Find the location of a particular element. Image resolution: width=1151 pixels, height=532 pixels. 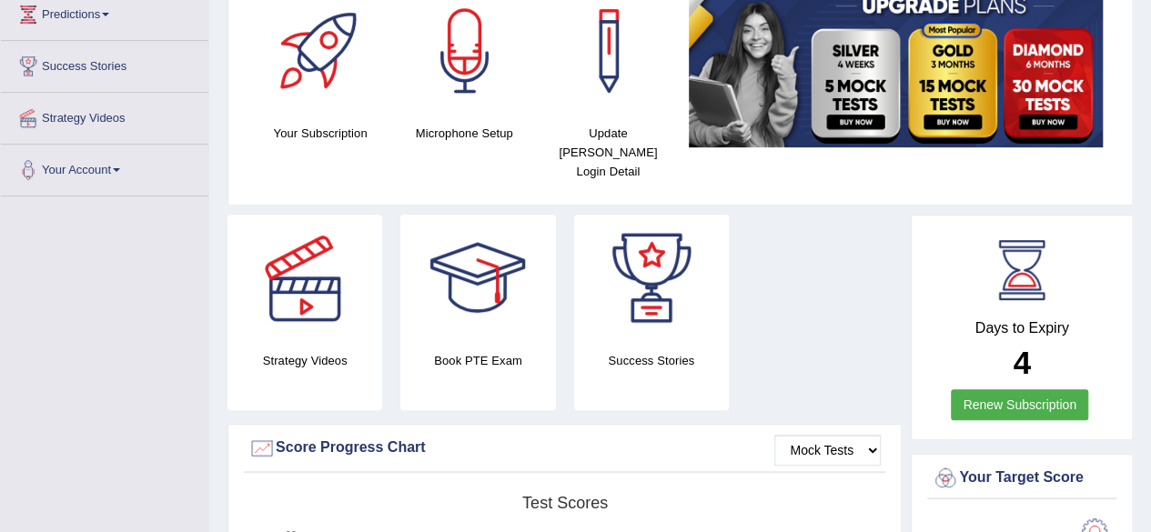

h4: Your Subscription is located at coordinates (320, 133).